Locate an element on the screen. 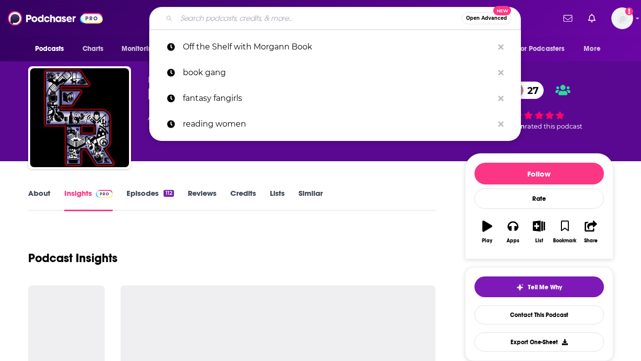 Image resolution: width=641 pixels, height=361 pixels. img: Epic Realms Podcast is located at coordinates (80, 118).